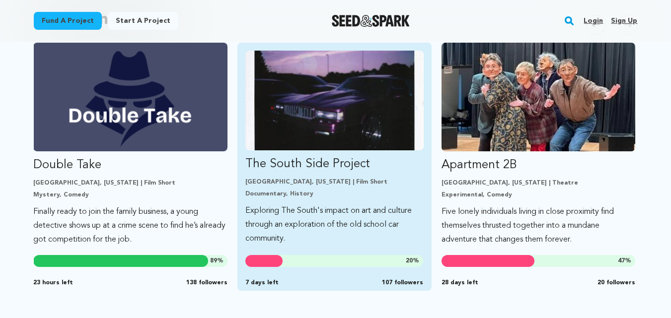 This screenshot has width=671, height=318. Describe the element at coordinates (538, 145) in the screenshot. I see `a: Fund Apartment 2B` at that location.